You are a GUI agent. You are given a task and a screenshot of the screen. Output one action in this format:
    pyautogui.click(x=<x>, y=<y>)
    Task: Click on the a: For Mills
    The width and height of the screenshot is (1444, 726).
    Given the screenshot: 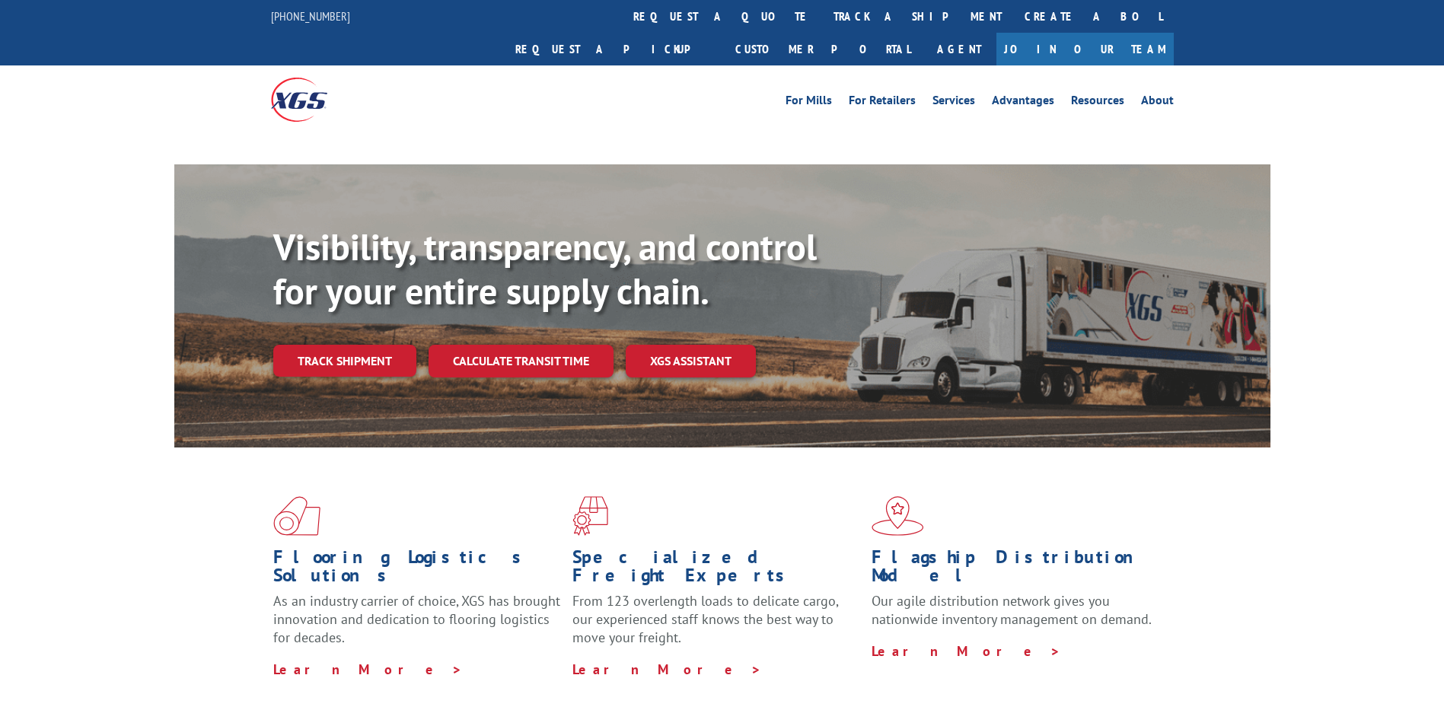 What is the action you would take?
    pyautogui.click(x=808, y=103)
    